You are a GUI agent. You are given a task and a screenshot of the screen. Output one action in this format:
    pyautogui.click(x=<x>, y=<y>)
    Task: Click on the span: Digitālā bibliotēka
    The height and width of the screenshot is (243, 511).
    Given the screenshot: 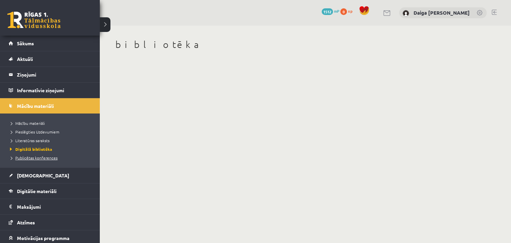 What is the action you would take?
    pyautogui.click(x=30, y=149)
    